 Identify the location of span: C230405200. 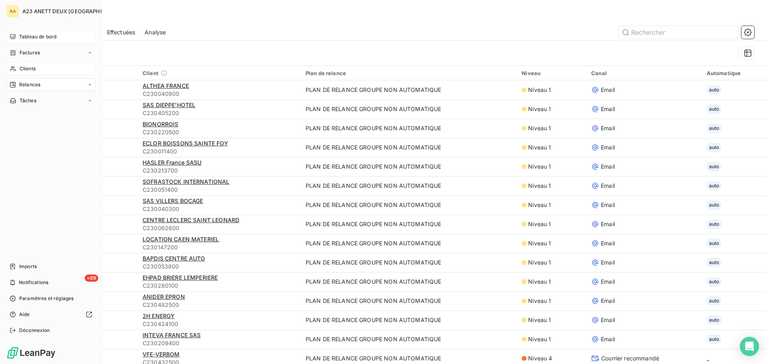
(219, 113).